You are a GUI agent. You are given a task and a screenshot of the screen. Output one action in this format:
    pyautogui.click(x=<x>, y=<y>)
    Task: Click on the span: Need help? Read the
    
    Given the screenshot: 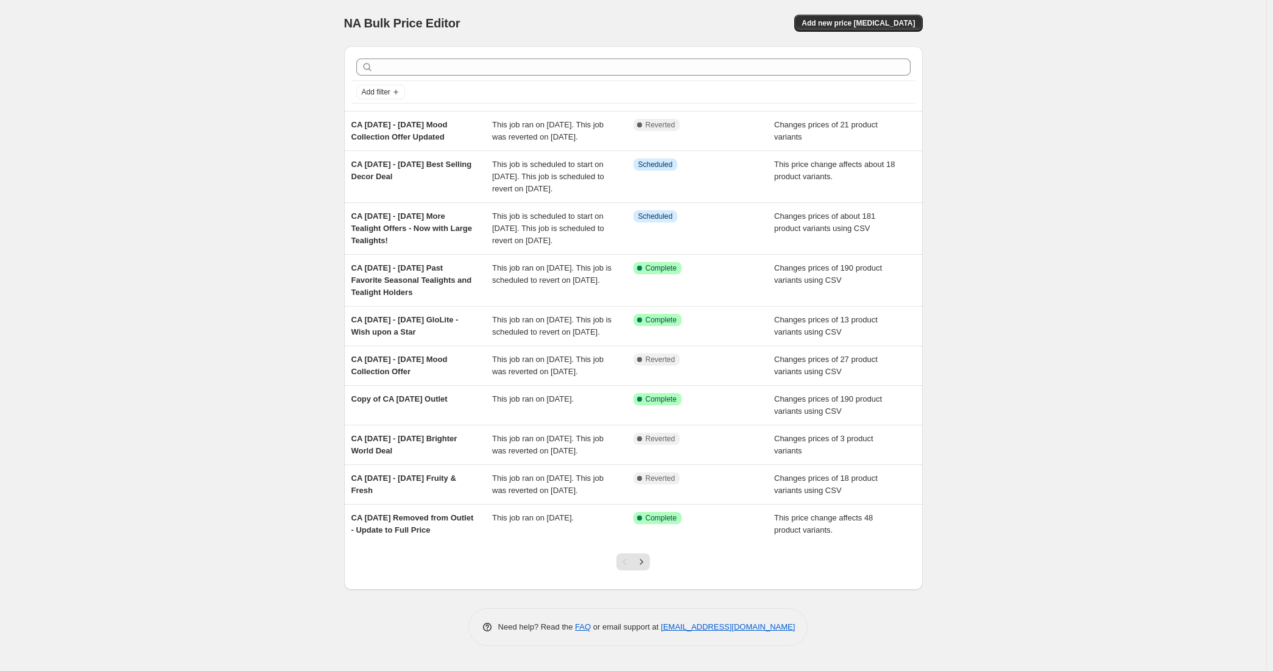 What is the action you would take?
    pyautogui.click(x=537, y=626)
    